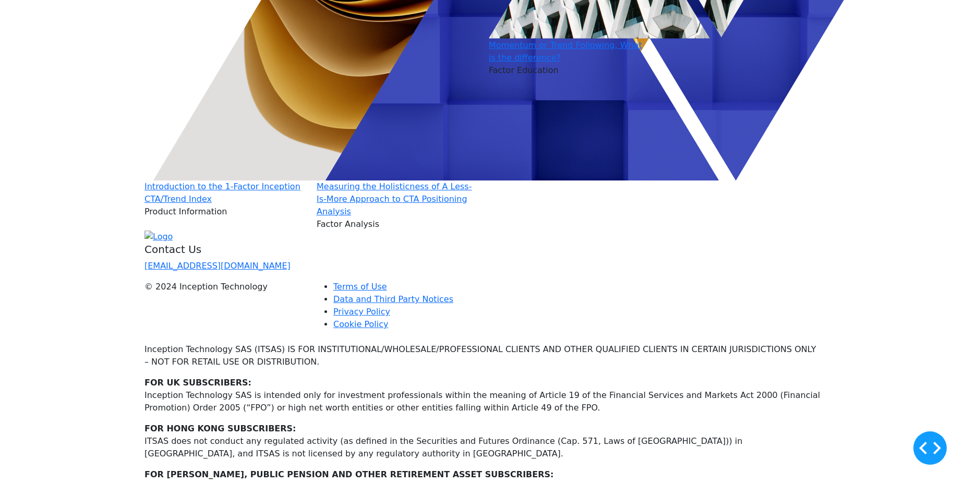  Describe the element at coordinates (186, 211) in the screenshot. I see `span: Product Information` at that location.